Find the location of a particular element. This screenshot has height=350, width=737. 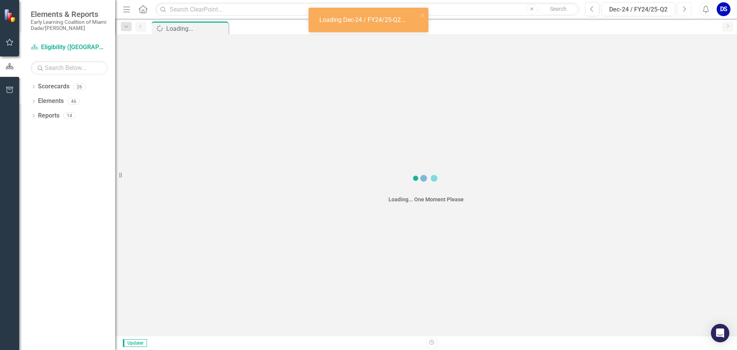

div: Loading... One Moment Please is located at coordinates (426, 199).